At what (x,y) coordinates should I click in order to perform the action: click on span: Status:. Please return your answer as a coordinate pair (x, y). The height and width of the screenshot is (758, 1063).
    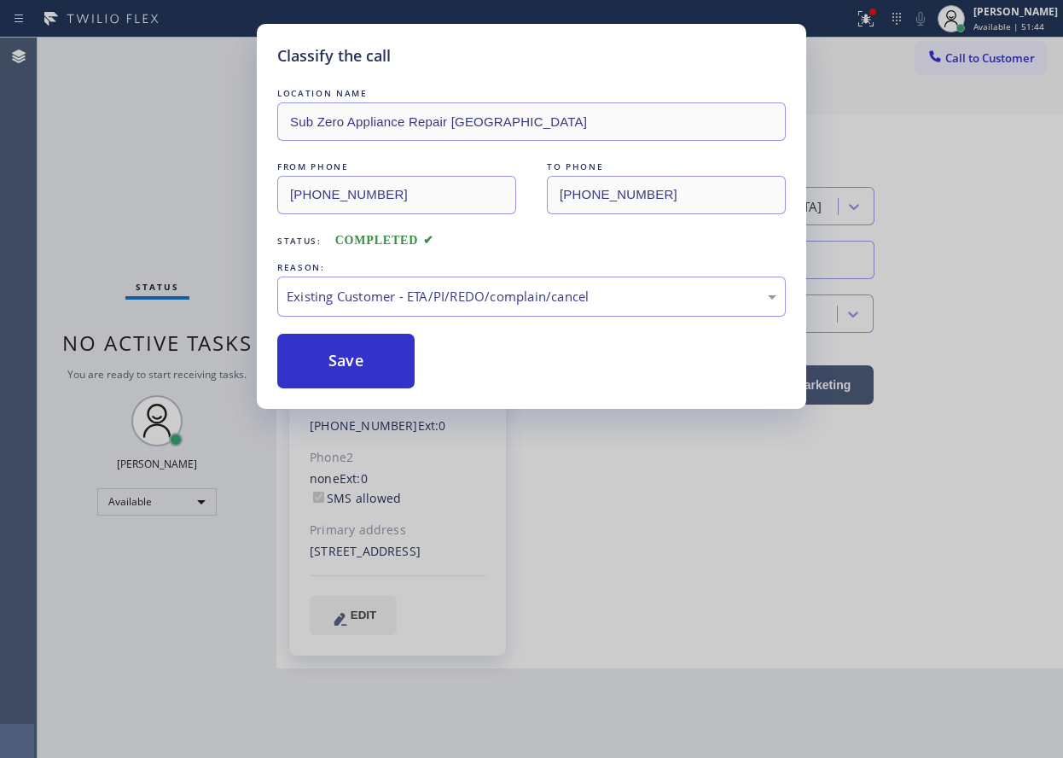
    Looking at the image, I should click on (299, 241).